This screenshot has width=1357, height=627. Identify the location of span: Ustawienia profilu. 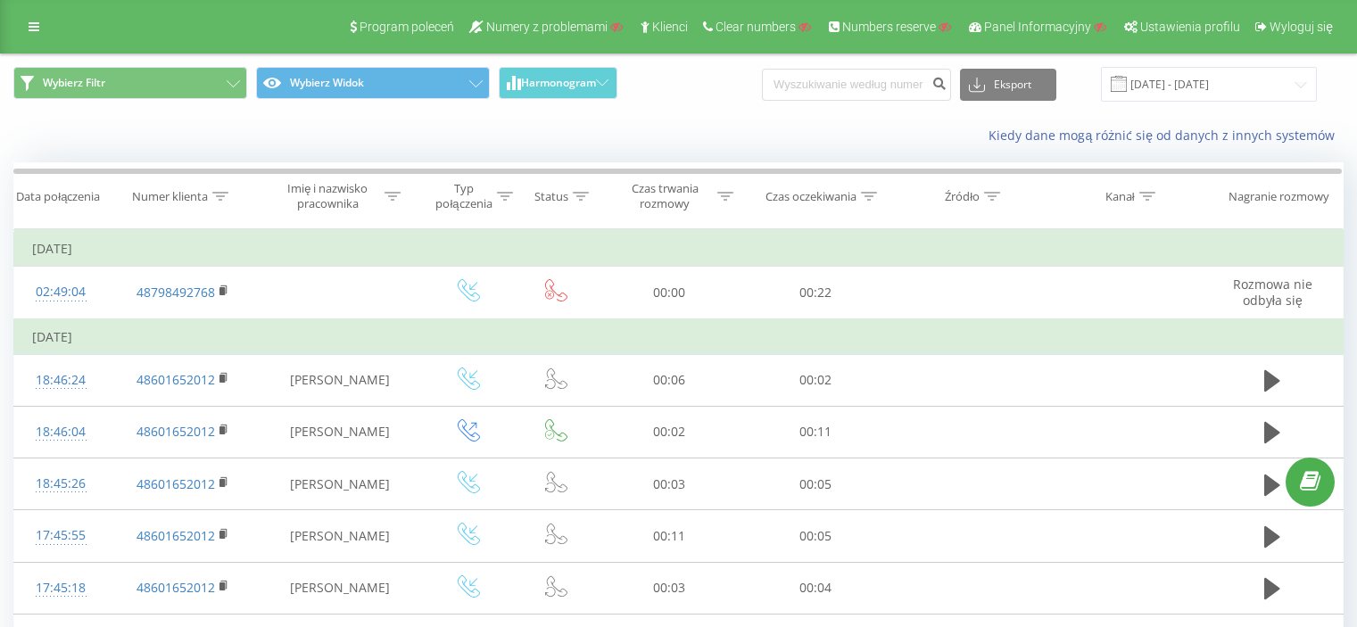
(1191, 27).